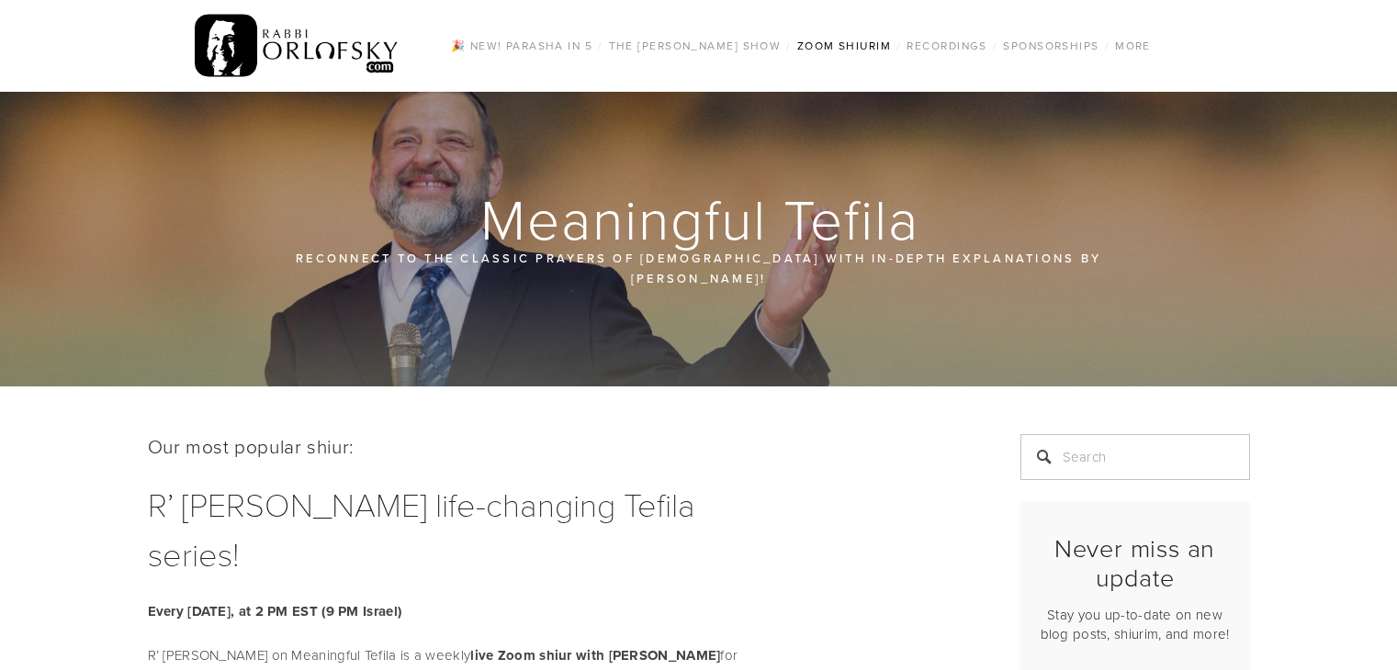 This screenshot has height=670, width=1397. Describe the element at coordinates (1132, 46) in the screenshot. I see `a: More` at that location.